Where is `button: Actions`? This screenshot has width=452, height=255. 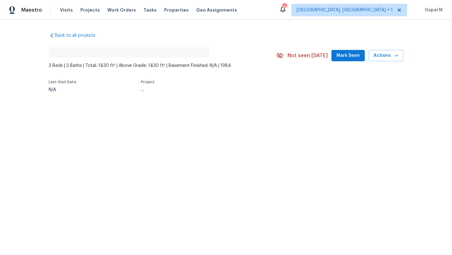
button: Actions is located at coordinates (386, 56).